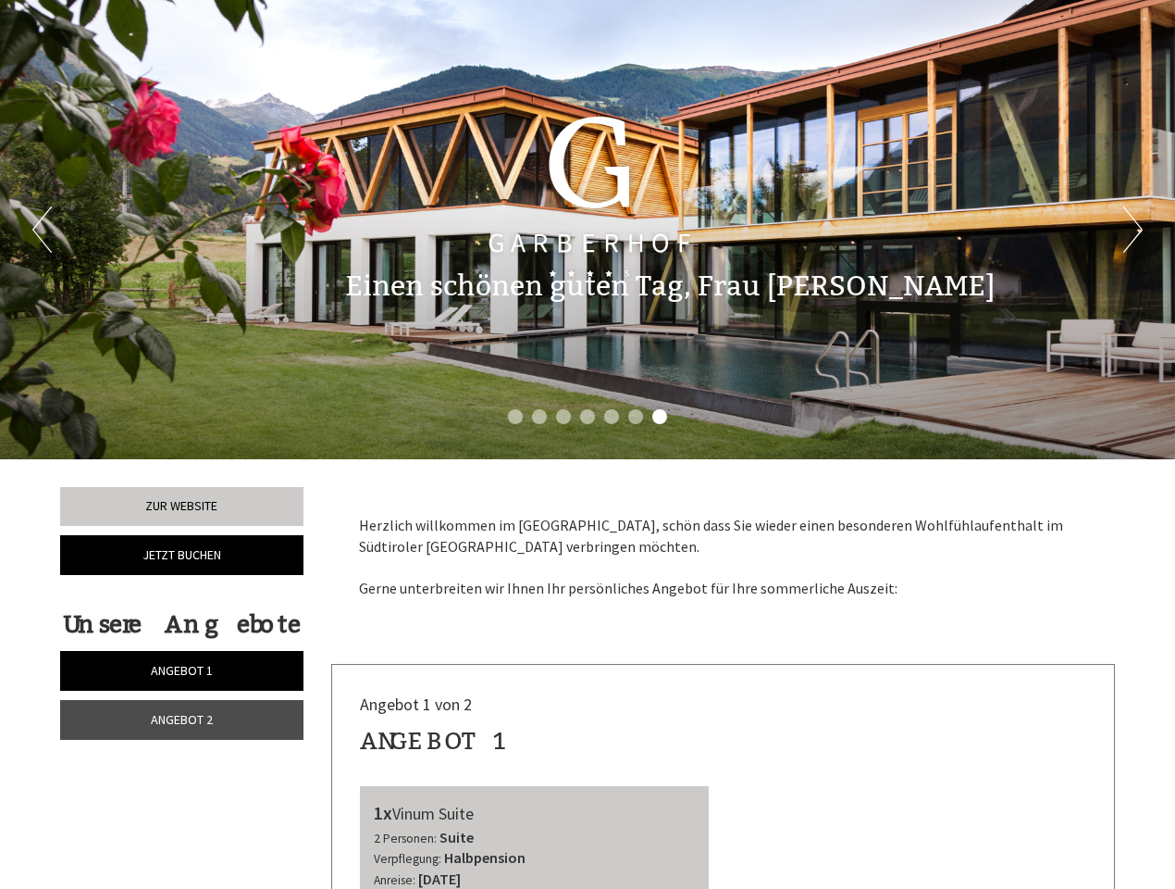  Describe the element at coordinates (181, 624) in the screenshot. I see `div: Unsere Angebote` at that location.